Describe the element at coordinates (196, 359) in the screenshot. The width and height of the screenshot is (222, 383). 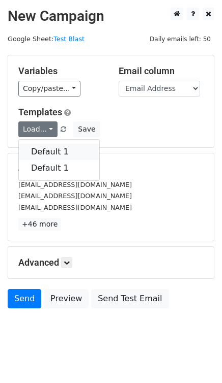
I see `div: Chat Widget` at that location.